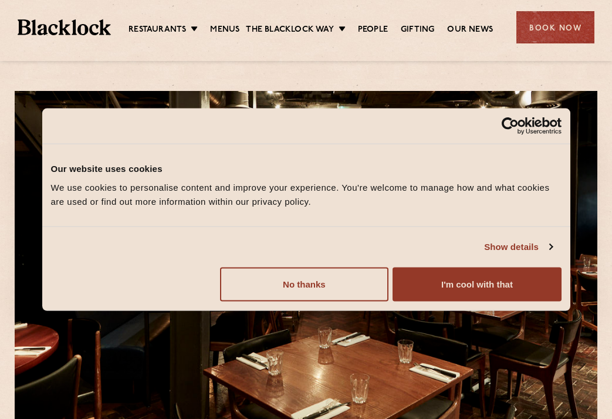  What do you see at coordinates (289, 31) in the screenshot?
I see `a: The Blacklock Way` at bounding box center [289, 31].